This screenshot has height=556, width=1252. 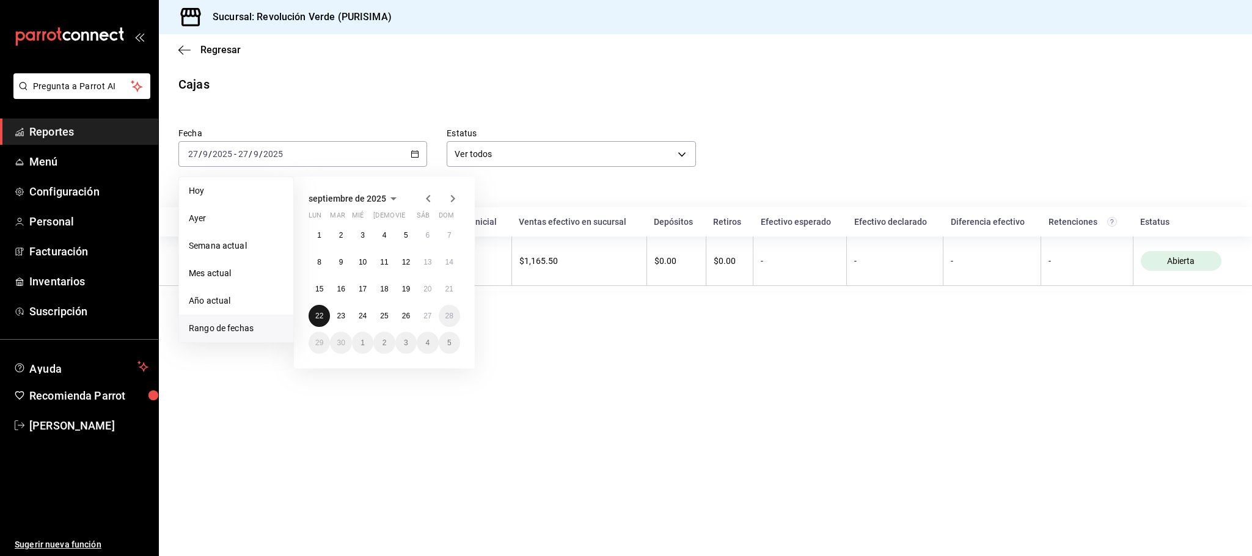 What do you see at coordinates (236, 301) in the screenshot?
I see `span: Año actual` at bounding box center [236, 301].